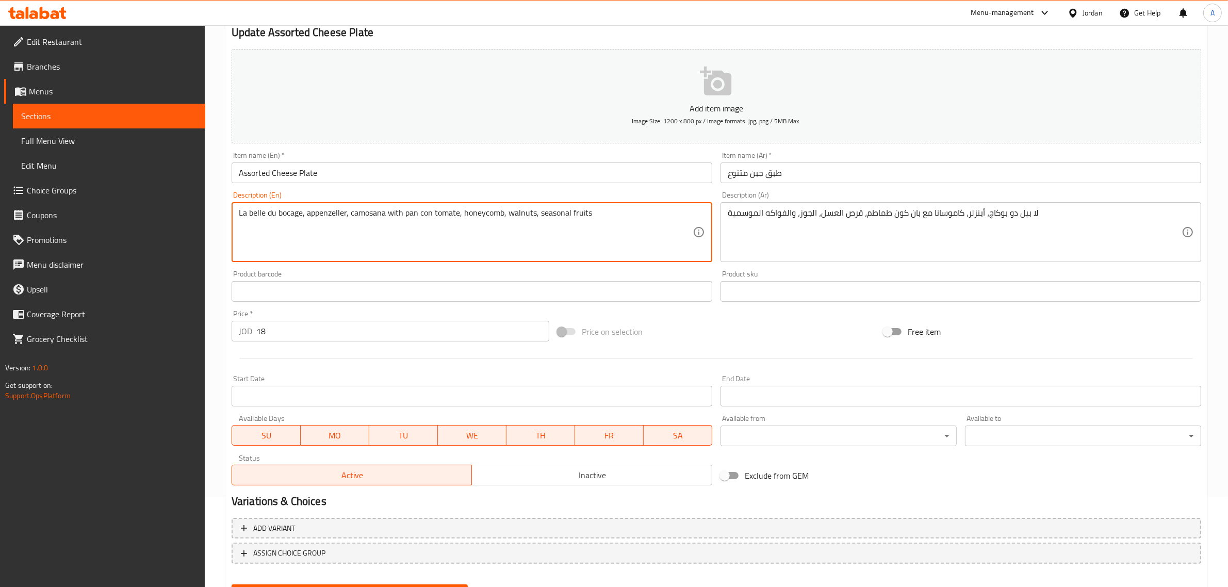  What do you see at coordinates (716, 121) in the screenshot?
I see `span: Image Size: 1200 x 800 px / Image formats: jpg, png / 5MB Max.` at bounding box center [716, 121].